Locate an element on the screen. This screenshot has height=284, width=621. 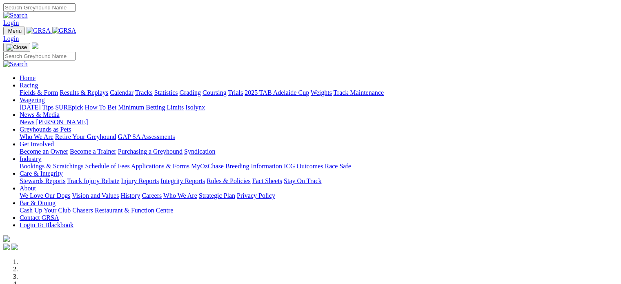
div: Greyhounds as Pets is located at coordinates (318, 137).